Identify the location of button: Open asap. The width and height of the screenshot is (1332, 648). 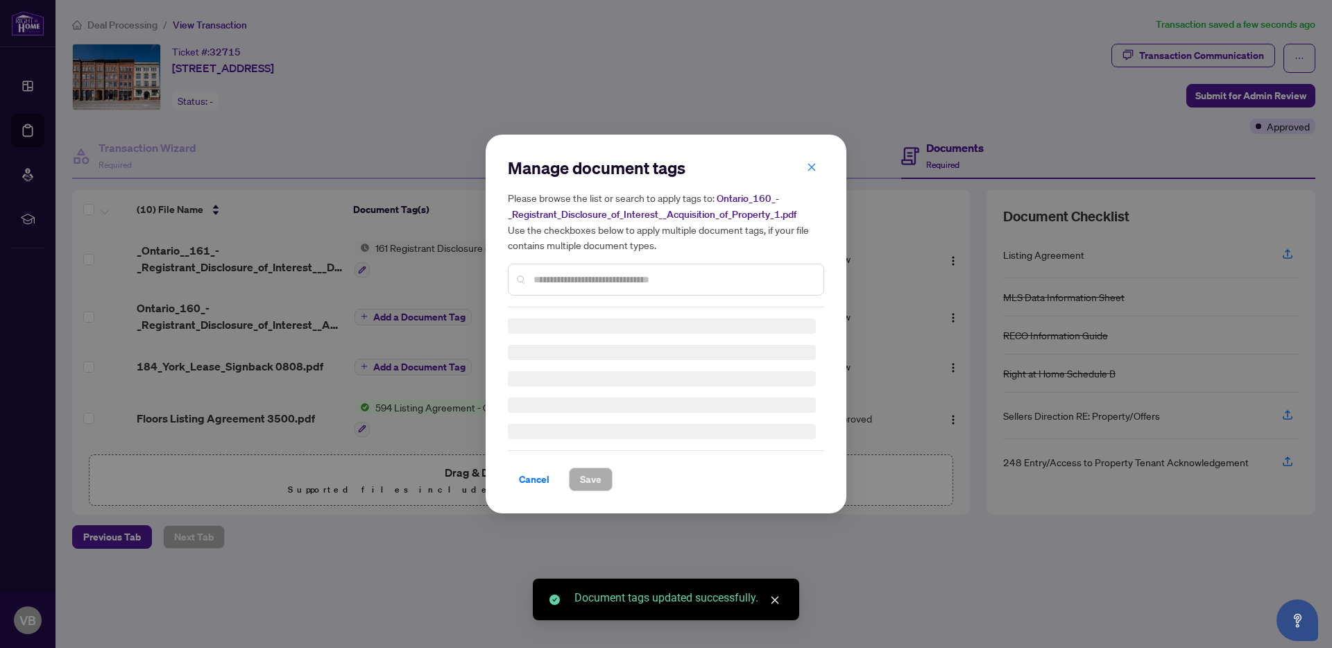
(1298, 620).